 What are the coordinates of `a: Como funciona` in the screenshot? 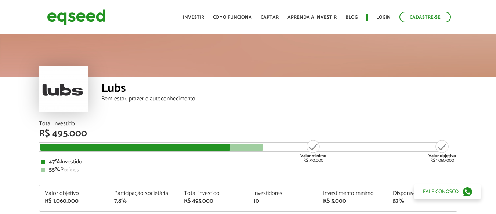 It's located at (232, 17).